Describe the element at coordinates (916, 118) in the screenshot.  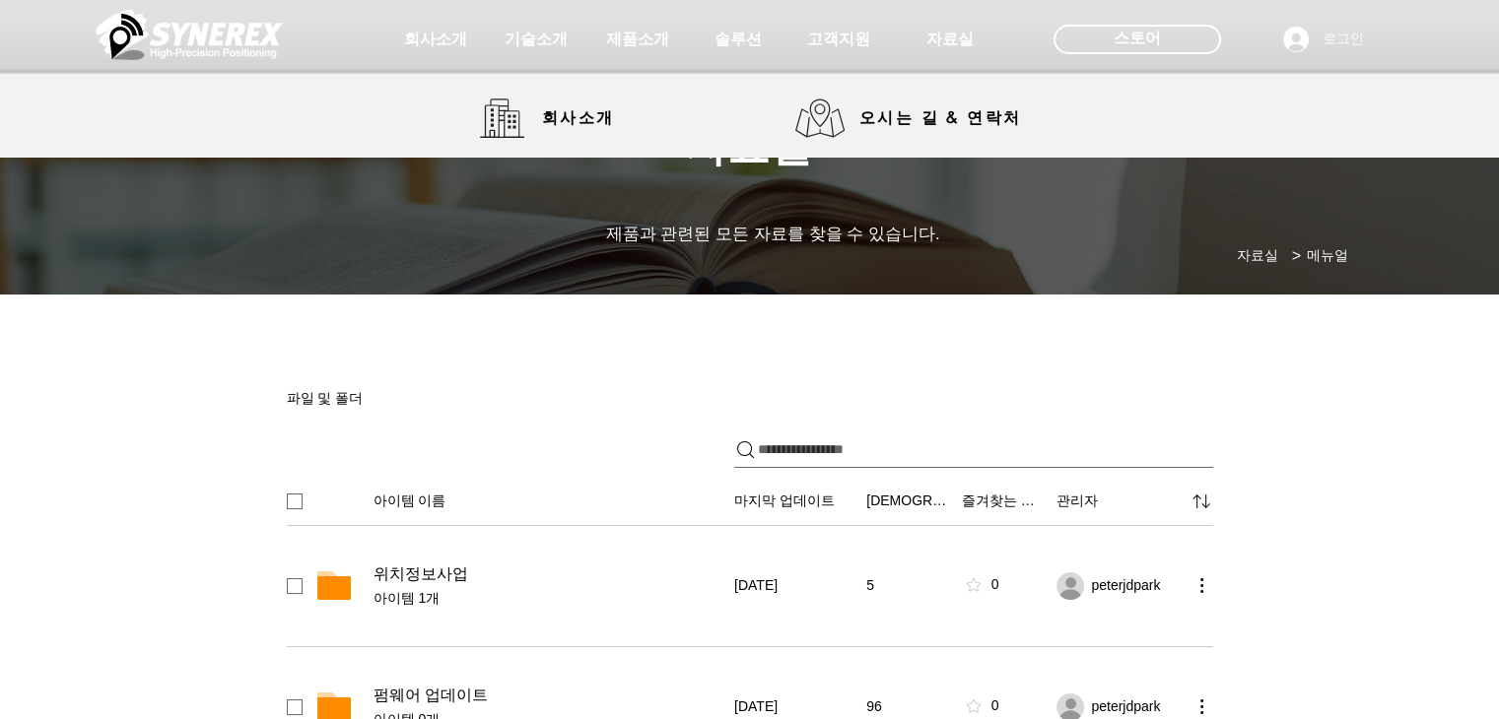
I see `a: 오시는 길 & 연락처` at that location.